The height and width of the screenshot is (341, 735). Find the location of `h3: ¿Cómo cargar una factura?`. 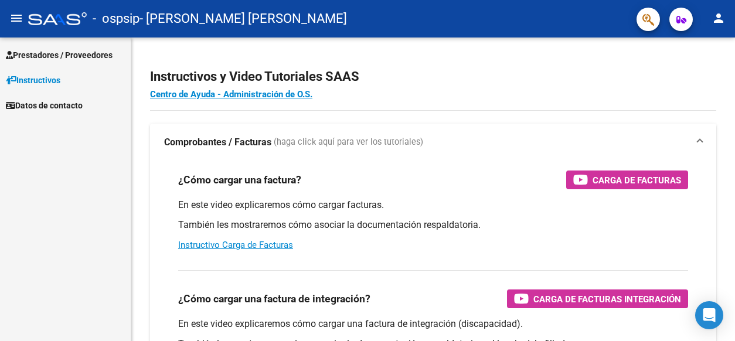

h3: ¿Cómo cargar una factura? is located at coordinates (240, 180).